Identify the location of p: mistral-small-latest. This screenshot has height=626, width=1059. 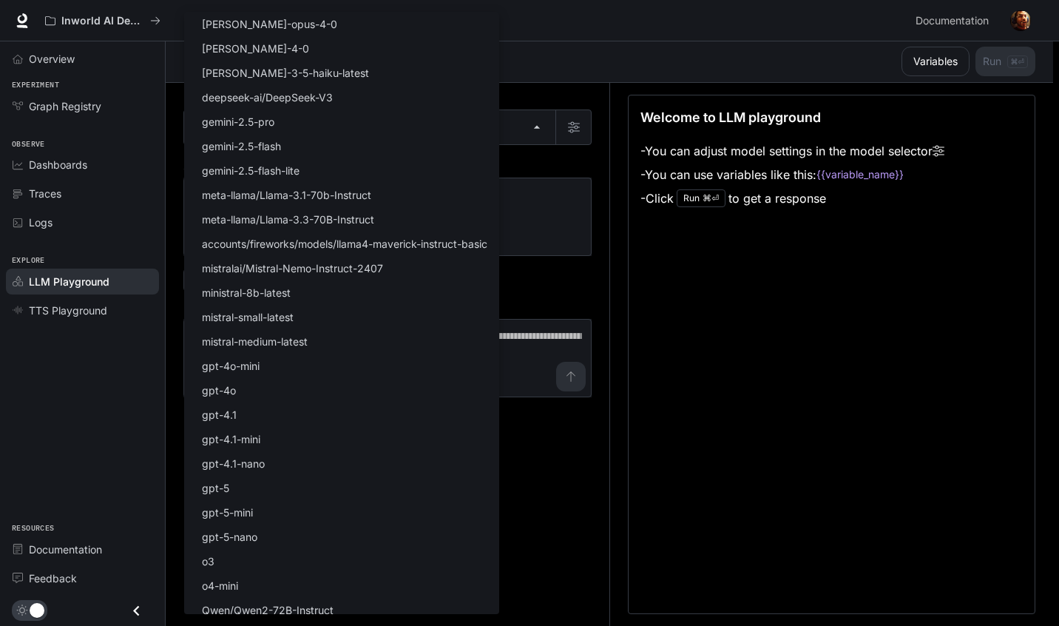
(248, 317).